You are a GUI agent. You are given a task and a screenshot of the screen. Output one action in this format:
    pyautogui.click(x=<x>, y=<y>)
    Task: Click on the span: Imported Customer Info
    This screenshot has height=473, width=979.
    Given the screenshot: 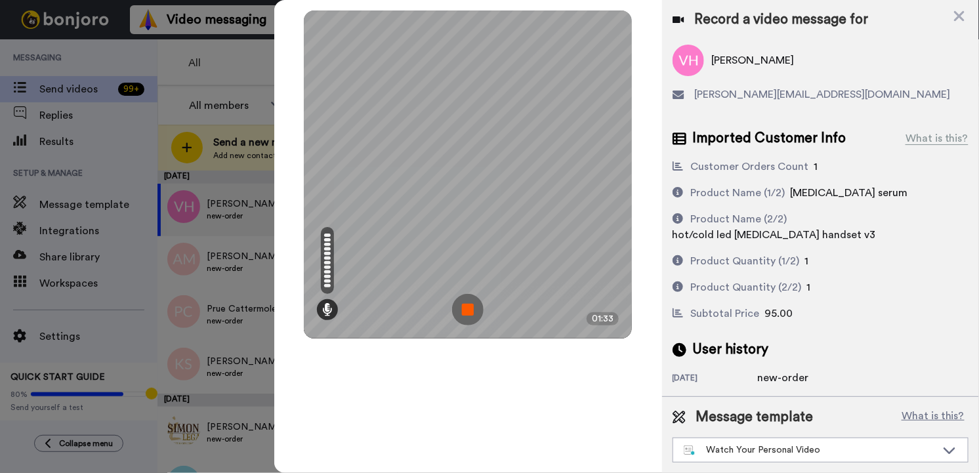 What is the action you would take?
    pyautogui.click(x=770, y=138)
    